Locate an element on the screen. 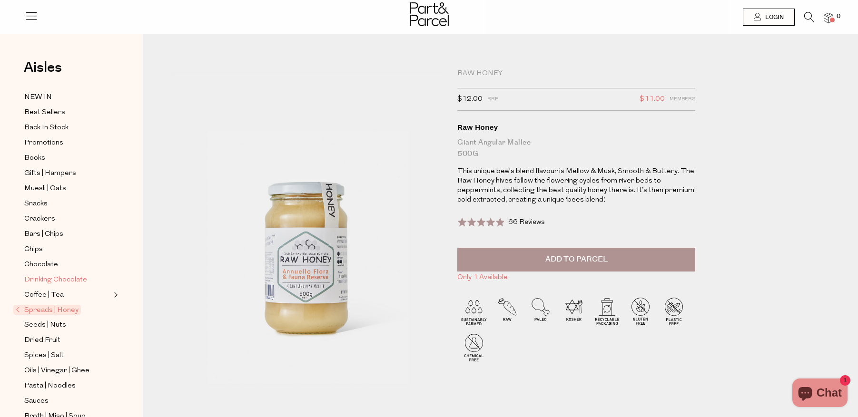 The image size is (858, 417). span: Chocolate is located at coordinates (41, 265).